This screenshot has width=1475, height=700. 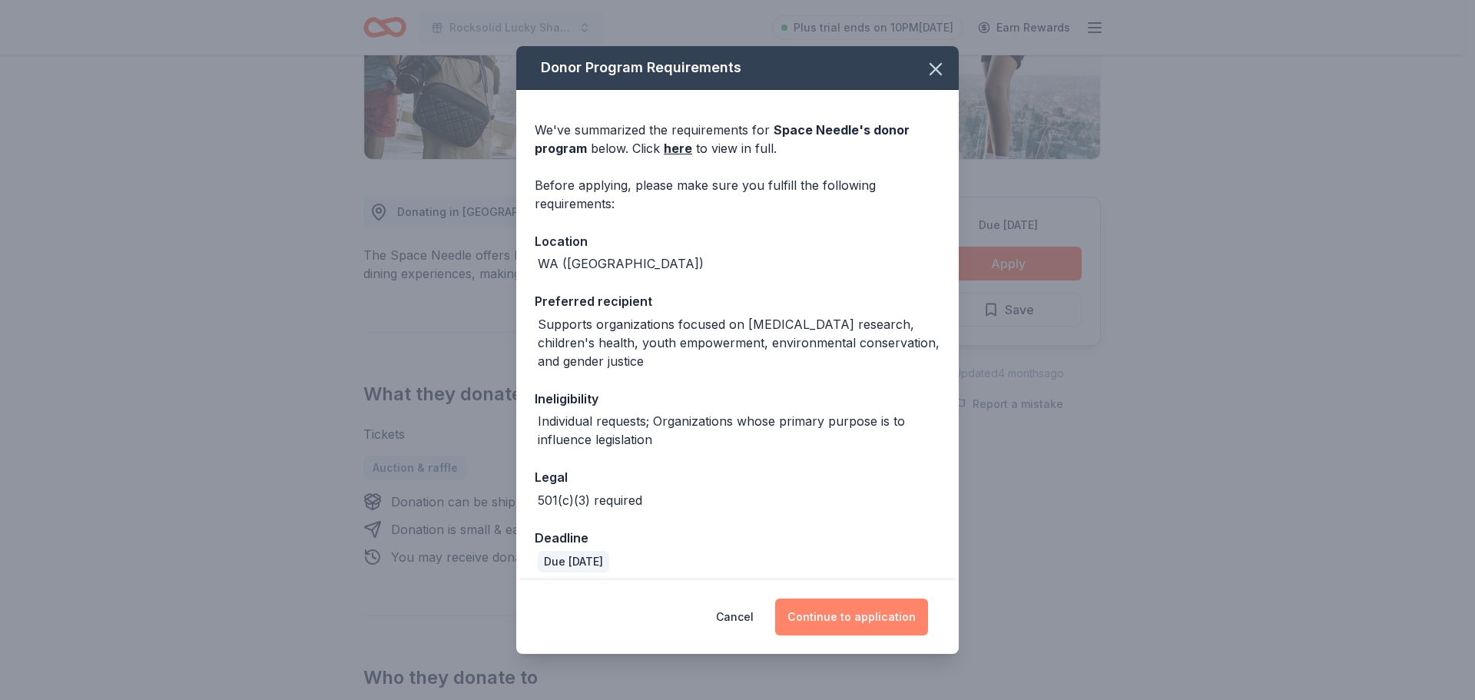 I want to click on div: Location, so click(x=738, y=241).